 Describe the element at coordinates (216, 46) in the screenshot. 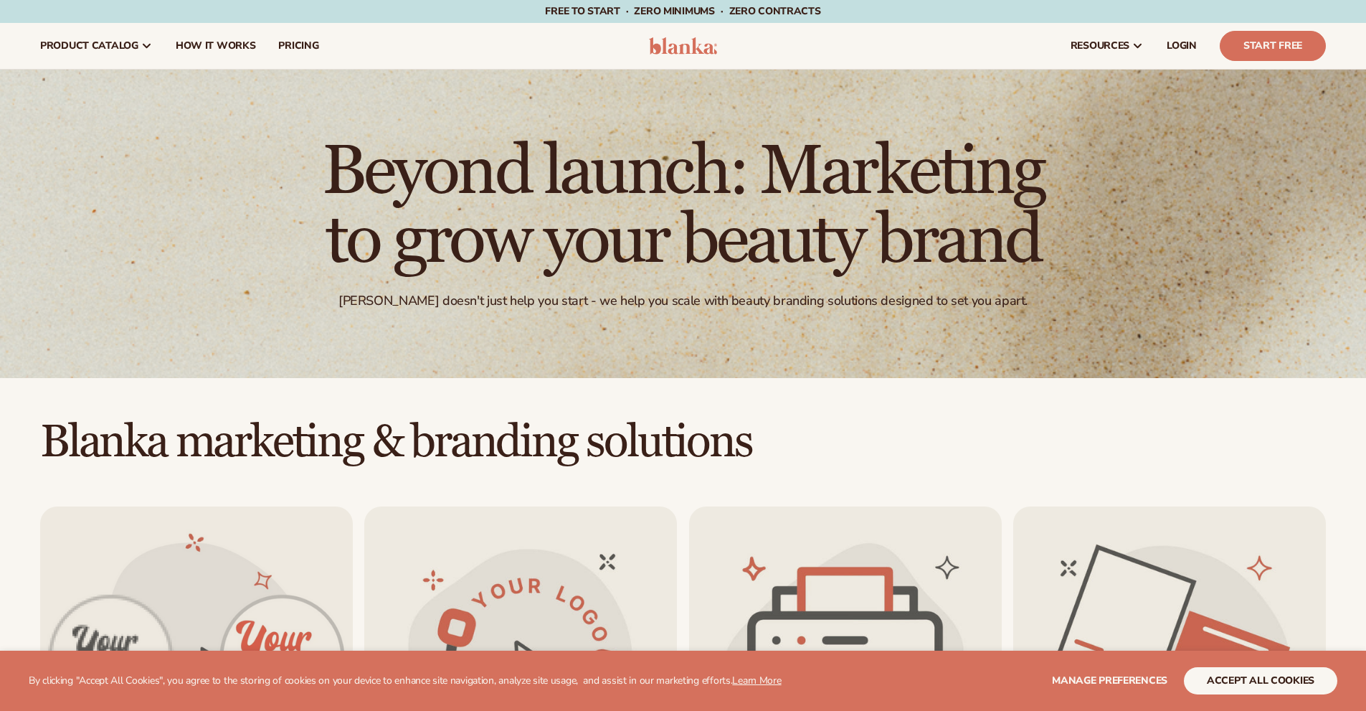

I see `a: How It Works` at that location.